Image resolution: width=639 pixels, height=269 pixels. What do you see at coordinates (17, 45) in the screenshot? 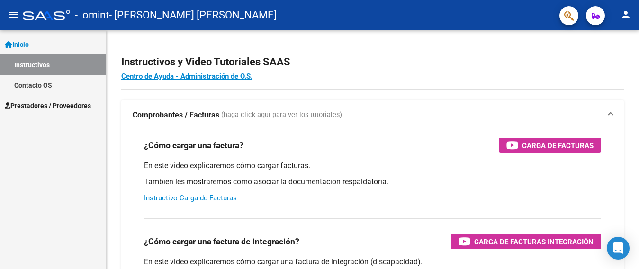
I see `span: Inicio` at bounding box center [17, 45].